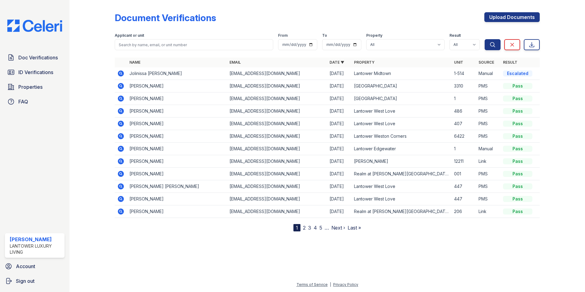 This screenshot has width=585, height=292. I want to click on button: Sign out, so click(35, 281).